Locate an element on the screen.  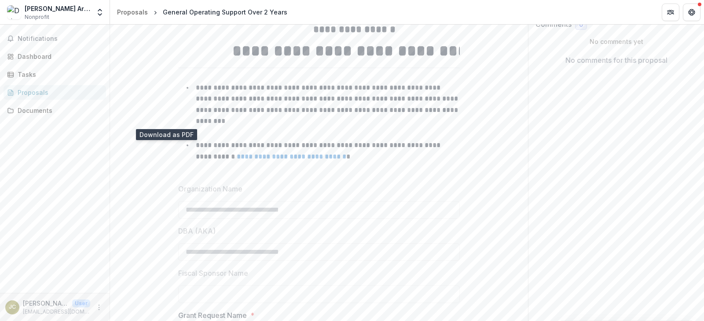
img: Daisy Wilson Artist Community, Inc. is located at coordinates (14, 12).